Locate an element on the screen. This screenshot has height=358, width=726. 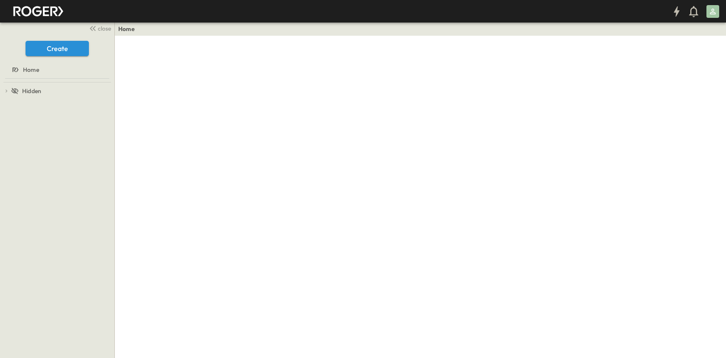
button: close is located at coordinates (99, 28).